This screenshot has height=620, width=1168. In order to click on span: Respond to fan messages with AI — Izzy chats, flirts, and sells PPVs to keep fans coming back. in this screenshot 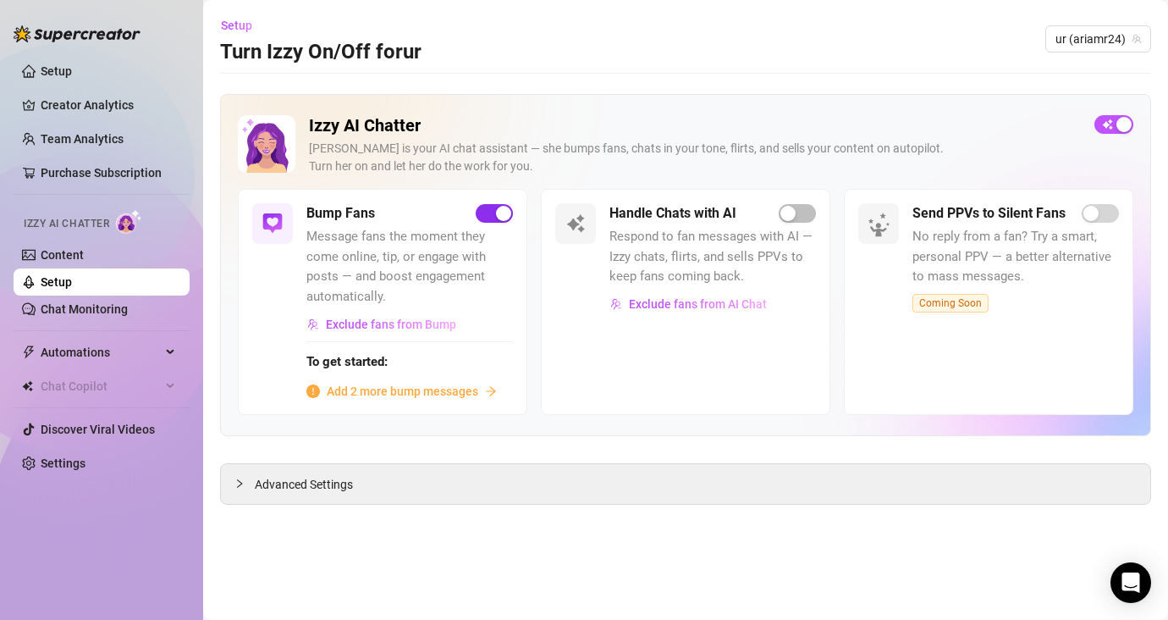, I will do `click(713, 256)`.